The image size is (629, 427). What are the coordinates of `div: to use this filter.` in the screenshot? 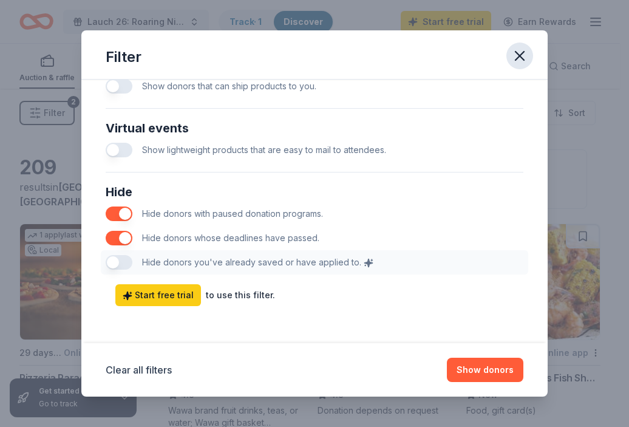 It's located at (240, 295).